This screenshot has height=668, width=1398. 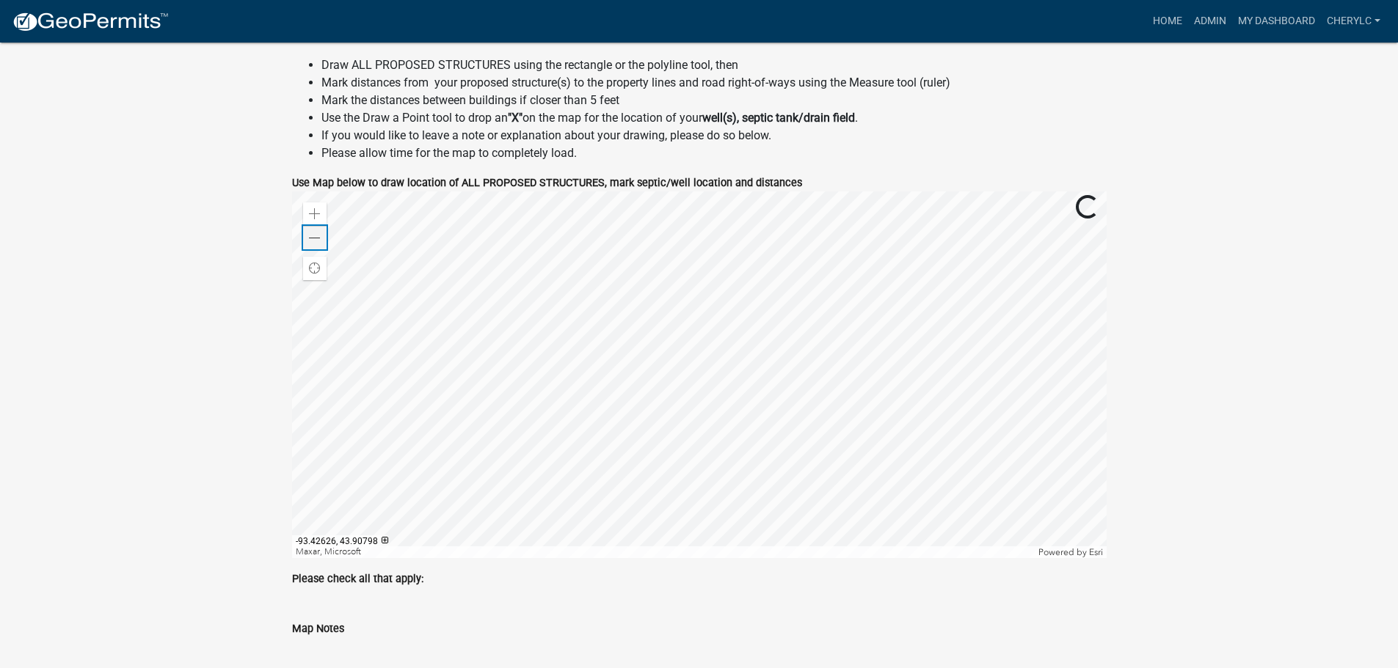 What do you see at coordinates (315, 214) in the screenshot?
I see `div: Zoom in` at bounding box center [315, 214].